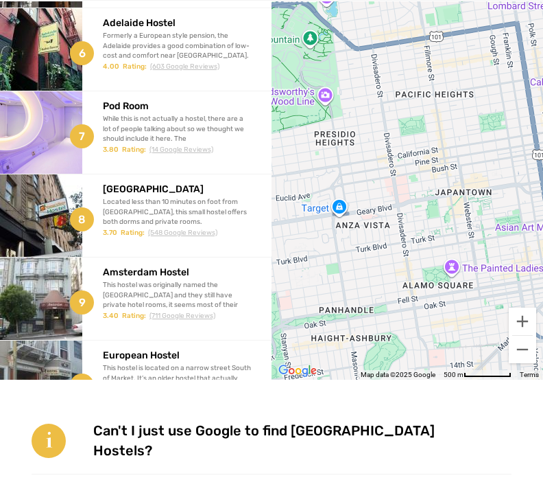 The height and width of the screenshot is (502, 543). I want to click on h2: Amsterdam Hostel, so click(177, 272).